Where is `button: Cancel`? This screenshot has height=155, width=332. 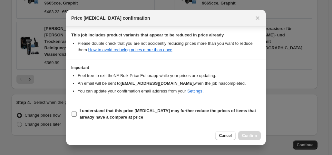
button: Cancel is located at coordinates (225, 136).